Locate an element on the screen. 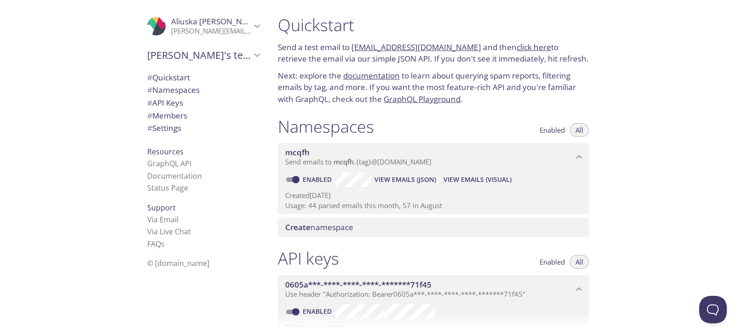  p: Usage: 44 parsed emails this month, 57 in August is located at coordinates (433, 206).